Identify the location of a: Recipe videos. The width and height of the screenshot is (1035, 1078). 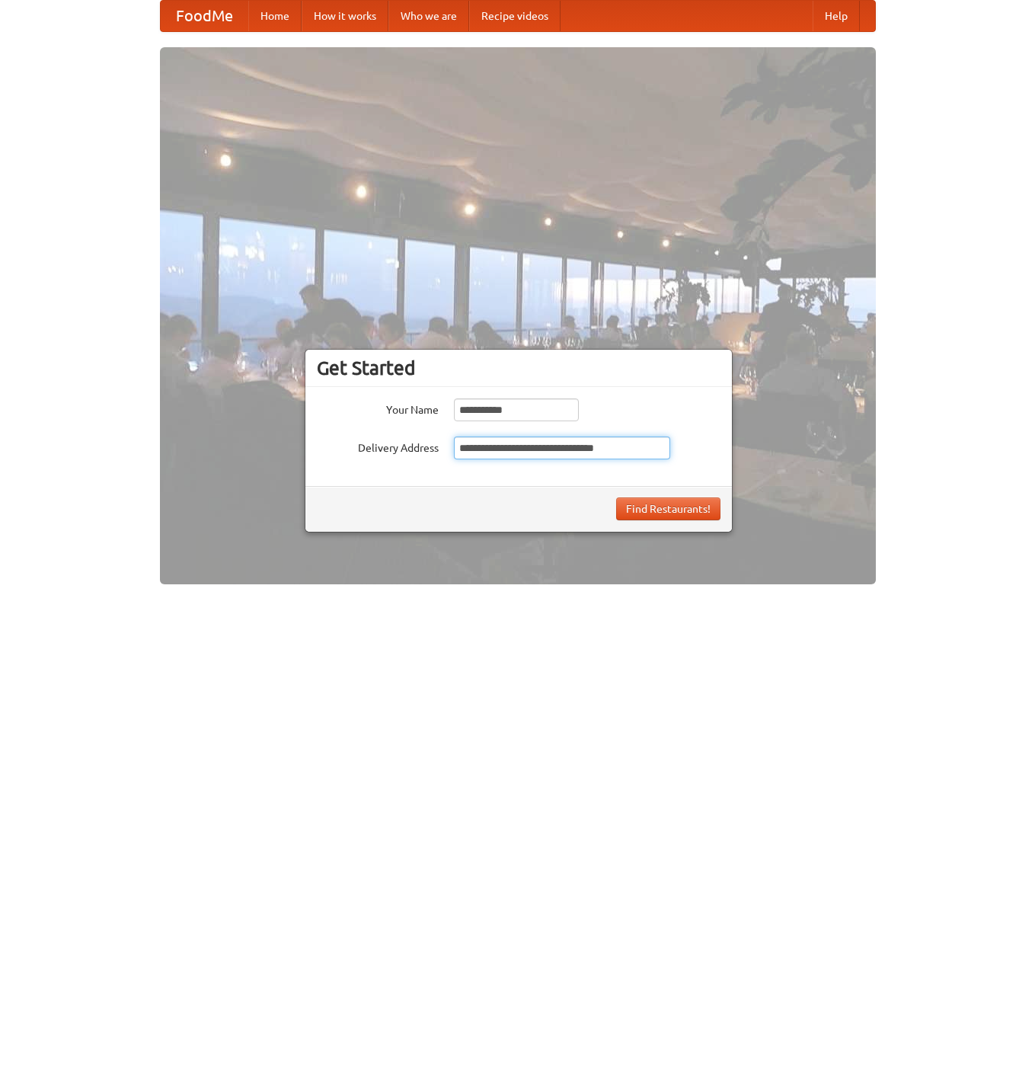
(515, 16).